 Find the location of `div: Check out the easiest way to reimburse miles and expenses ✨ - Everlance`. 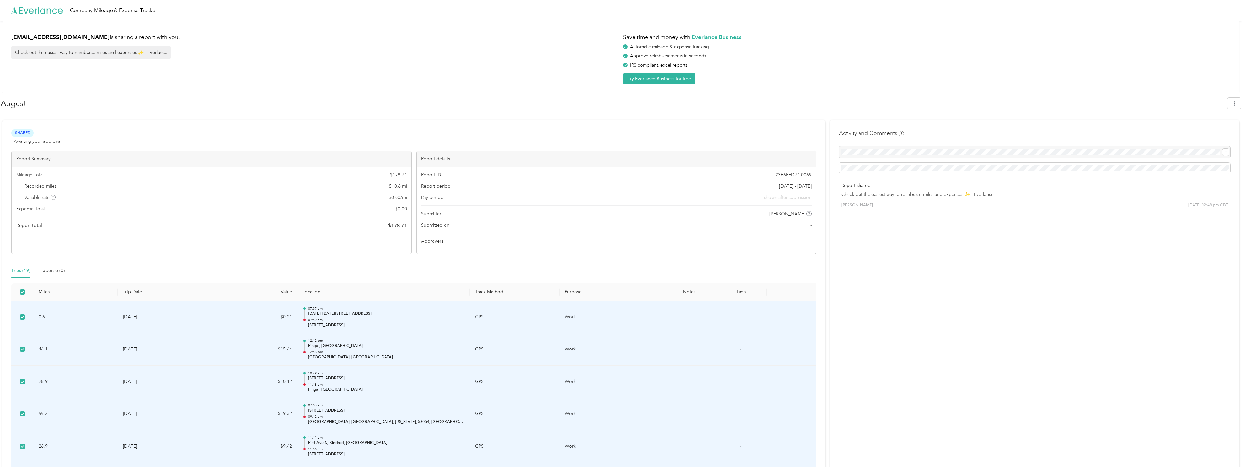

div: Check out the easiest way to reimburse miles and expenses ✨ - Everlance is located at coordinates (91, 53).